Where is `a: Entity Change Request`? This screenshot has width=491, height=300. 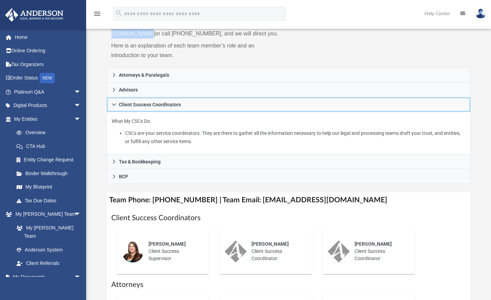
a: Entity Change Request is located at coordinates (50, 160).